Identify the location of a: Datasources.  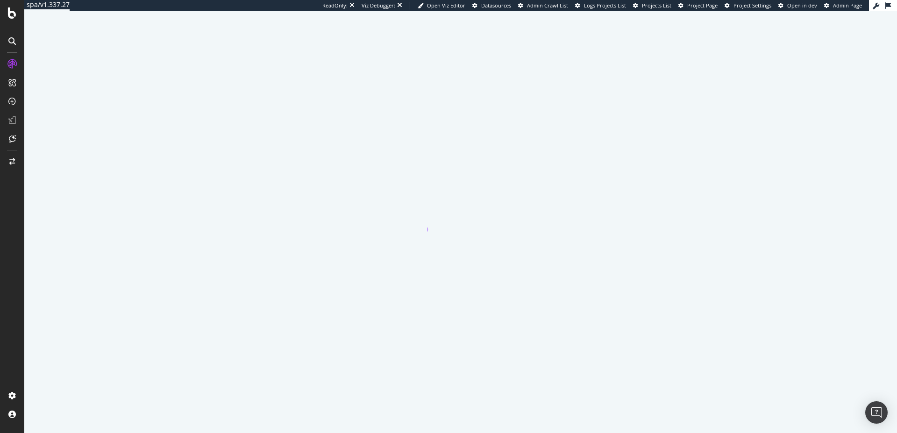
(492, 6).